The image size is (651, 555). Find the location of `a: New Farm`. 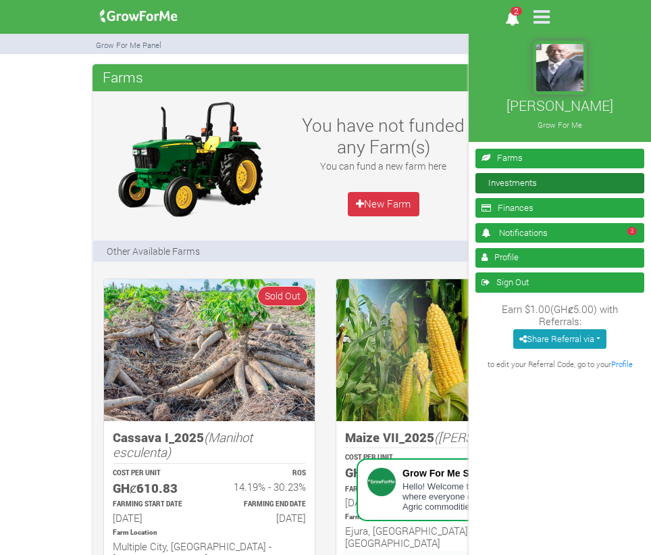

a: New Farm is located at coordinates (384, 204).